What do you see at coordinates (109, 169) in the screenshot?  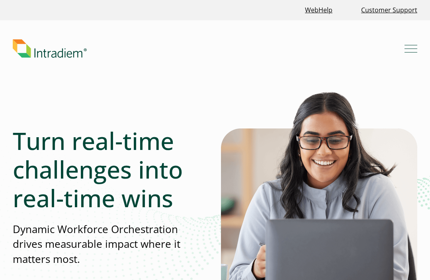 I see `h1: Turn real-time challenges into real-time wins` at bounding box center [109, 169].